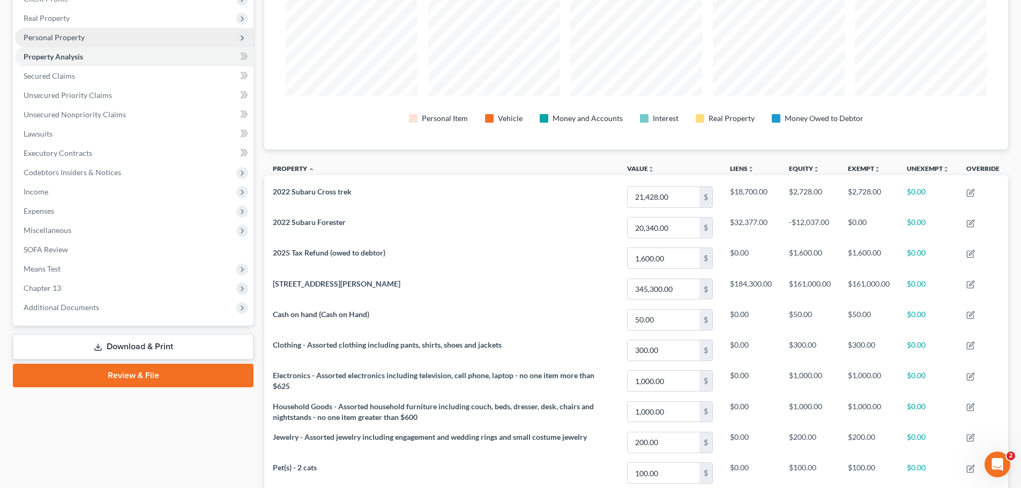 Image resolution: width=1021 pixels, height=488 pixels. I want to click on span: Income, so click(36, 191).